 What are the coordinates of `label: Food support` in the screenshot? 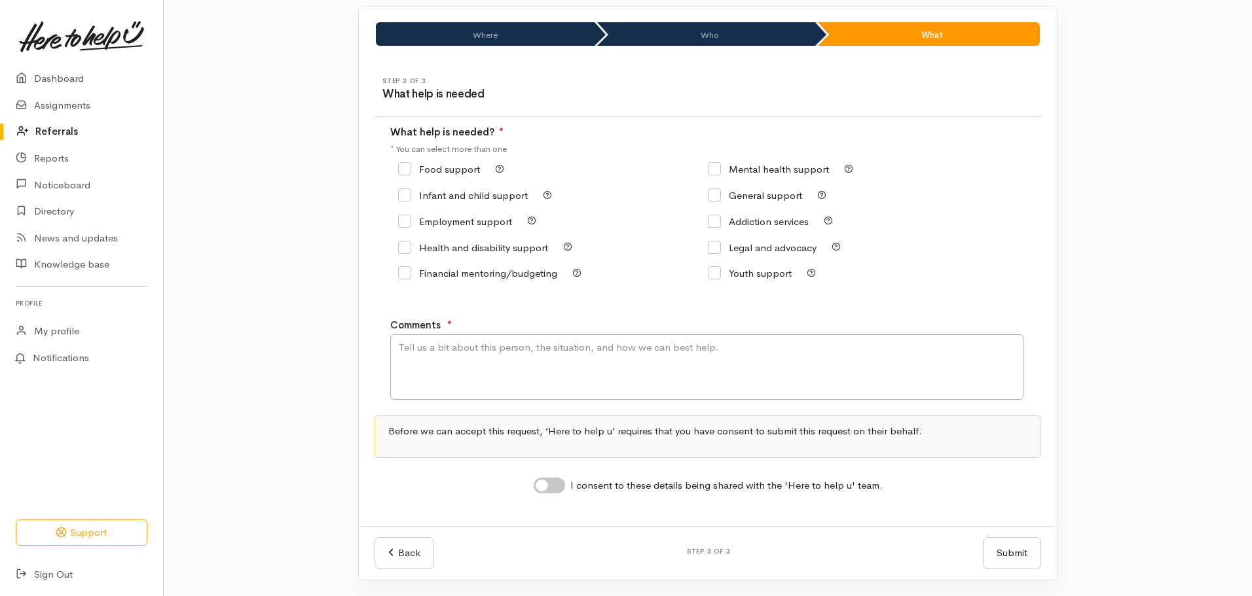 It's located at (439, 169).